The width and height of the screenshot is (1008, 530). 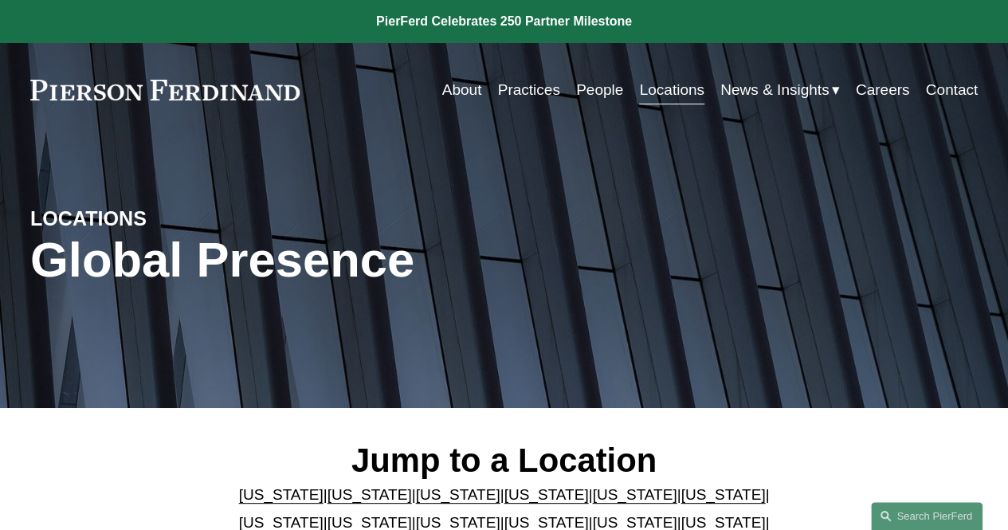 What do you see at coordinates (346, 260) in the screenshot?
I see `h1: Global Presence` at bounding box center [346, 260].